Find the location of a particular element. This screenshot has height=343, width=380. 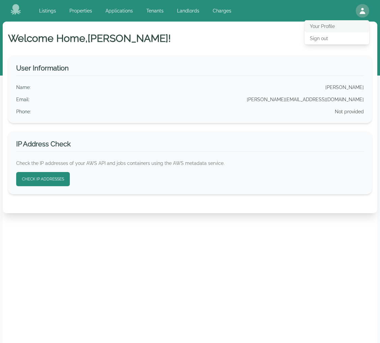

p: Check the IP addresses of your AWS API and jobs containers using the AWS metadata service. is located at coordinates (190, 163).